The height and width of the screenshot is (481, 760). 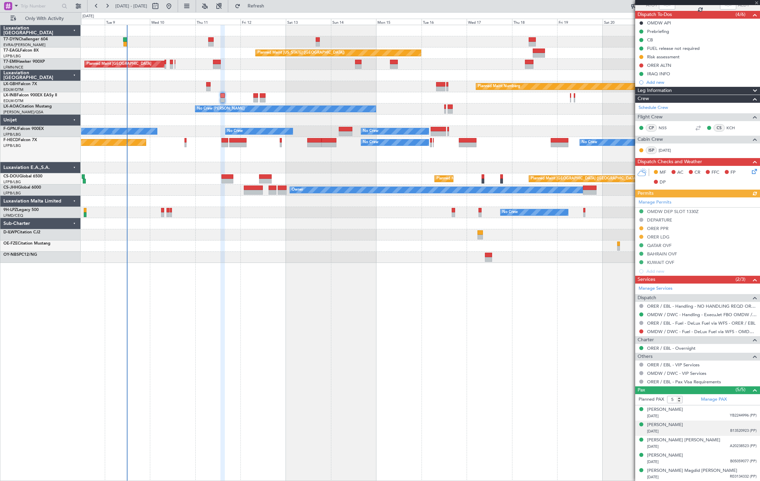 I want to click on span: FP, so click(x=733, y=173).